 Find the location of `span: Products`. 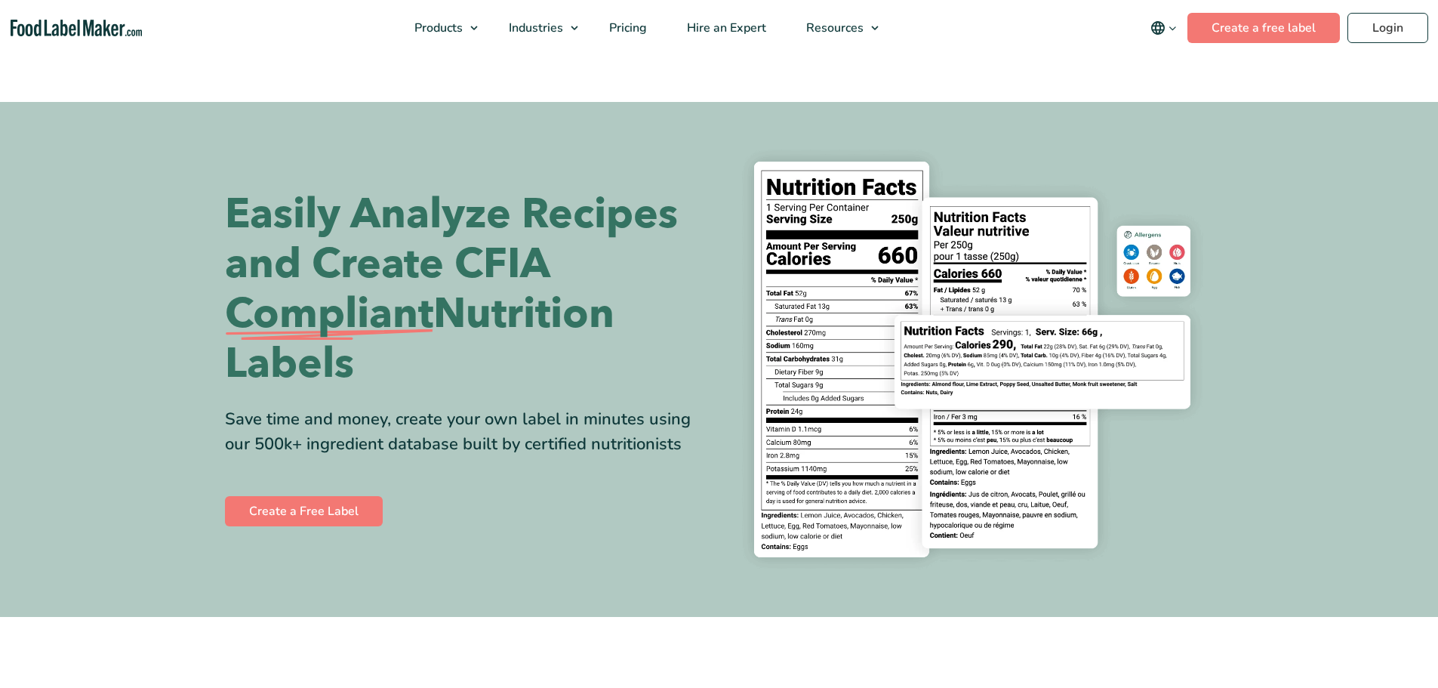

span: Products is located at coordinates (437, 28).